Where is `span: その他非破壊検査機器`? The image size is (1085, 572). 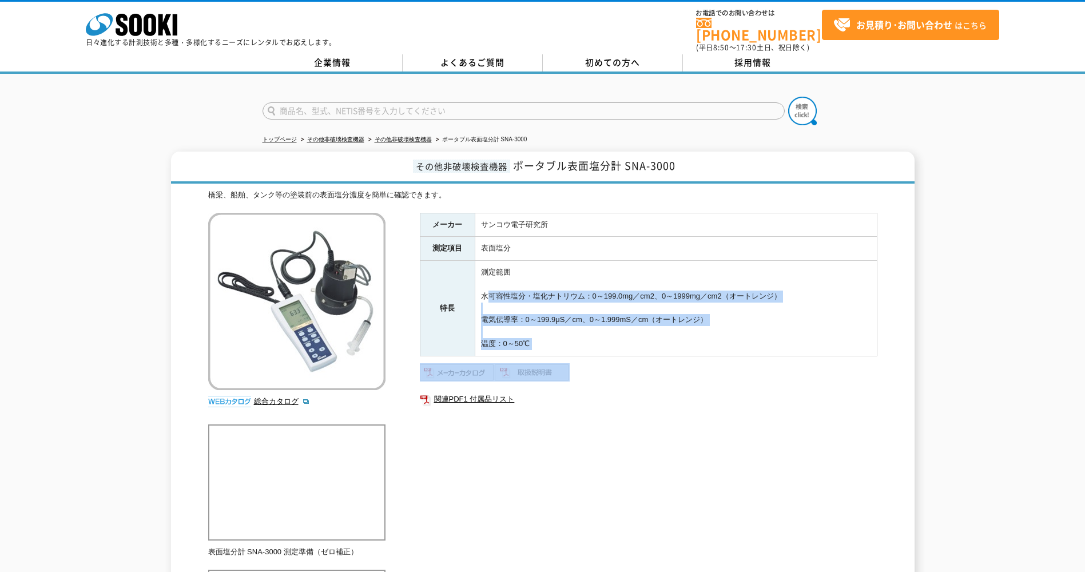 span: その他非破壊検査機器 is located at coordinates (462, 166).